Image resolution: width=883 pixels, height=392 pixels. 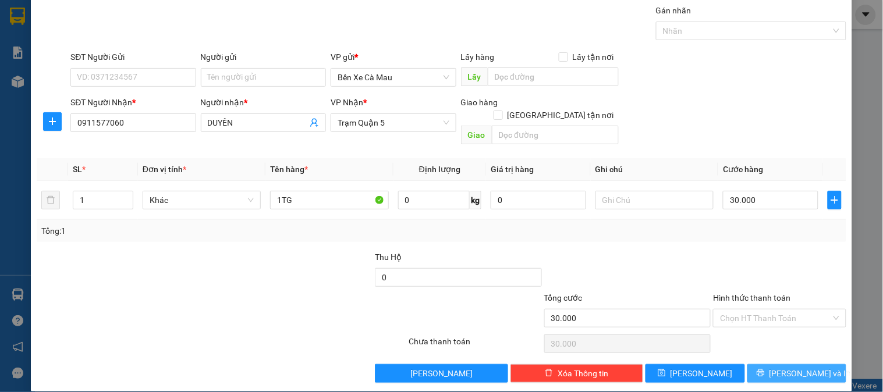 What do you see at coordinates (329, 200) in the screenshot?
I see `input: VD: Bàn, Ghế` at bounding box center [329, 200].